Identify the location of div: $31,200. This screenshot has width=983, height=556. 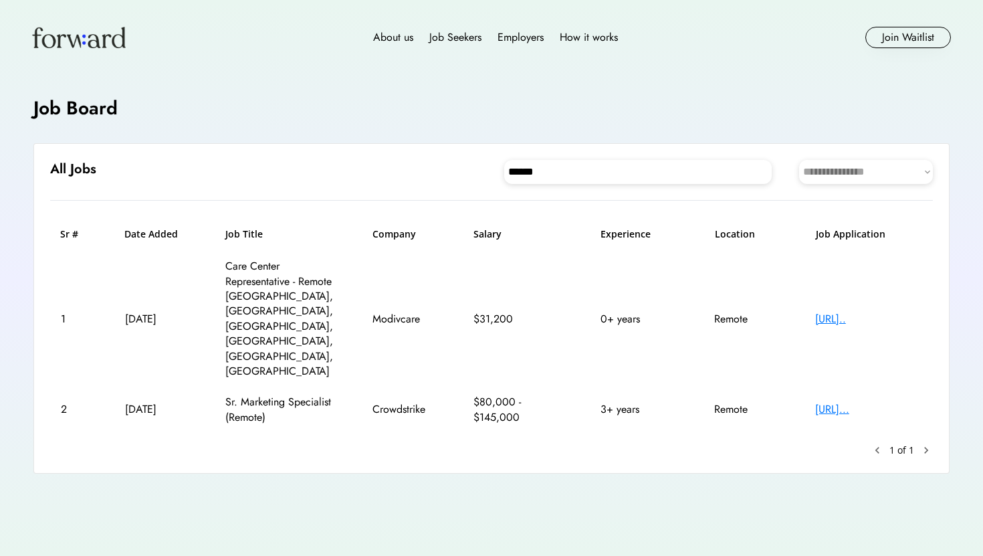
(520, 319).